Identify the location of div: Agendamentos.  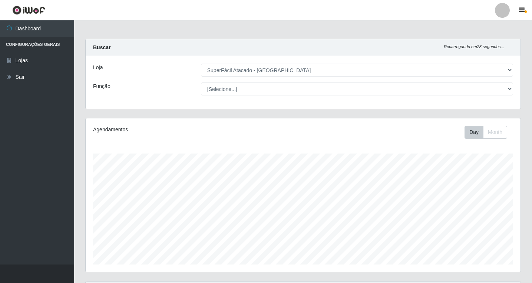
(177, 130).